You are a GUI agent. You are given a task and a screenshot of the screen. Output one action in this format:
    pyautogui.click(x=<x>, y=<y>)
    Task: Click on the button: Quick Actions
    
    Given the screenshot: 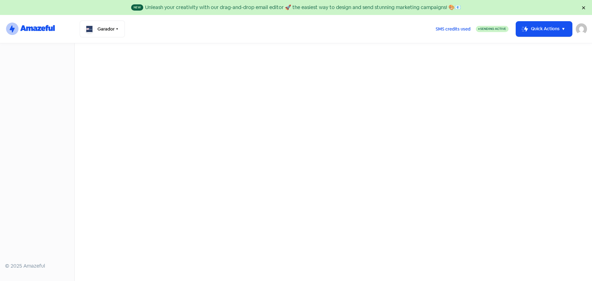 What is the action you would take?
    pyautogui.click(x=544, y=29)
    